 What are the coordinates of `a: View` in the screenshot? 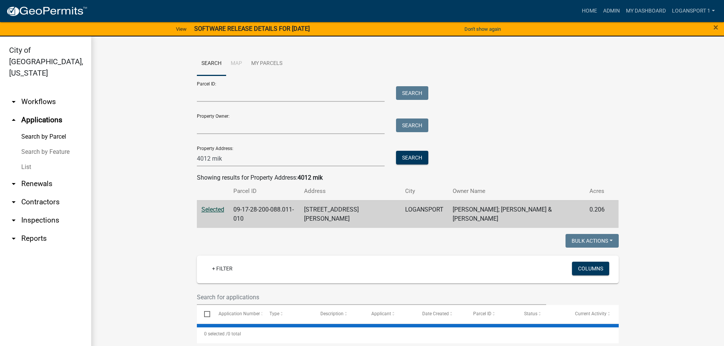 It's located at (181, 29).